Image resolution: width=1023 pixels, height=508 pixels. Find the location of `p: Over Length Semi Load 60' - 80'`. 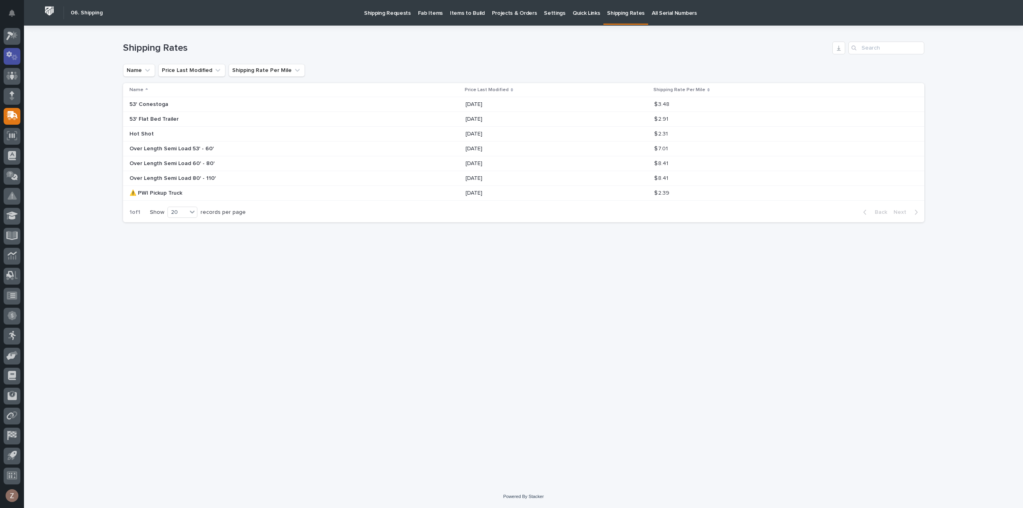

p: Over Length Semi Load 60' - 80' is located at coordinates (173, 163).